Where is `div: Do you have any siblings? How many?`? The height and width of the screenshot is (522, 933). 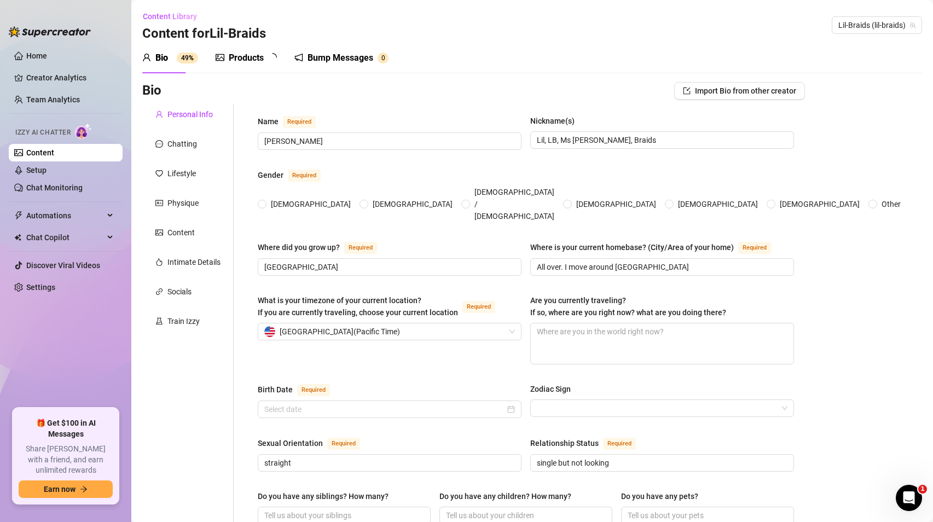
div: Do you have any siblings? How many? is located at coordinates (323, 496).